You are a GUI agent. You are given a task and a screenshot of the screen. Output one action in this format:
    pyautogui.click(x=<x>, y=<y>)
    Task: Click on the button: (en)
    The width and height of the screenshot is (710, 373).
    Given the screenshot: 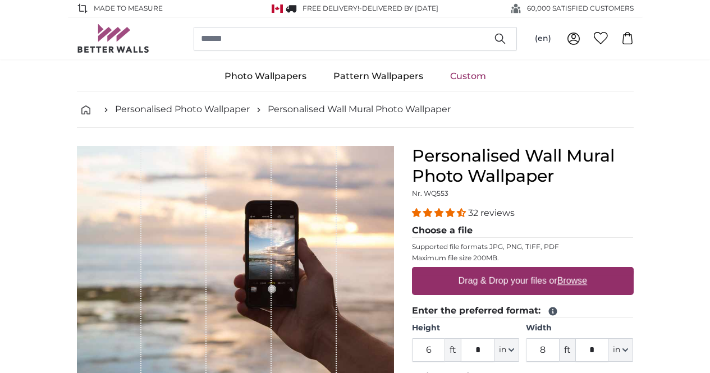 What is the action you would take?
    pyautogui.click(x=543, y=39)
    